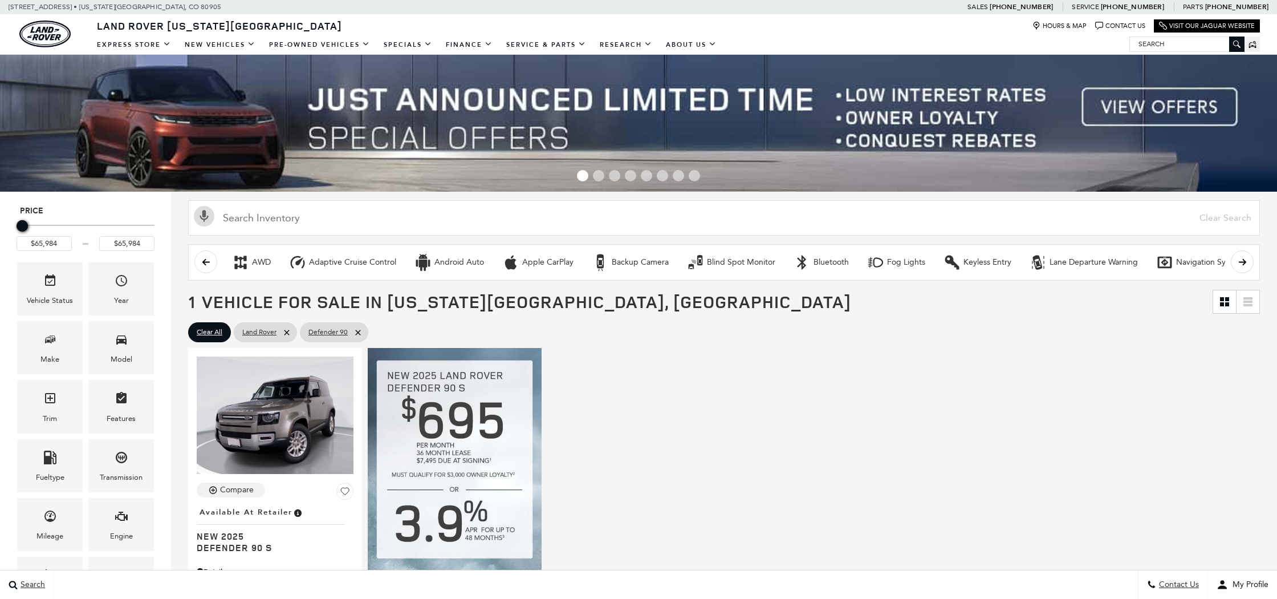 This screenshot has height=599, width=1277. Describe the element at coordinates (328, 332) in the screenshot. I see `span: Defender 90` at that location.